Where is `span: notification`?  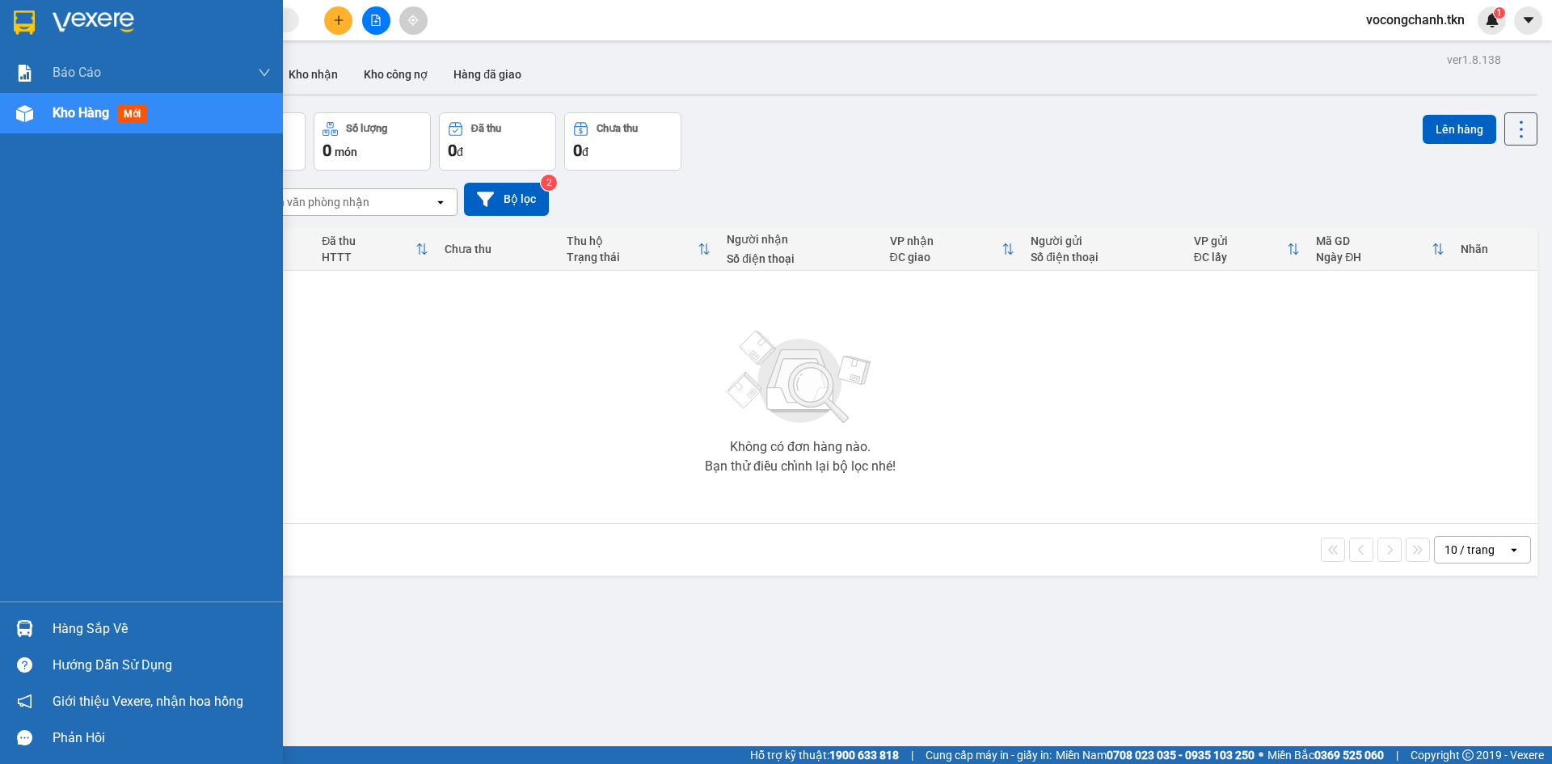 span: notification is located at coordinates (24, 701).